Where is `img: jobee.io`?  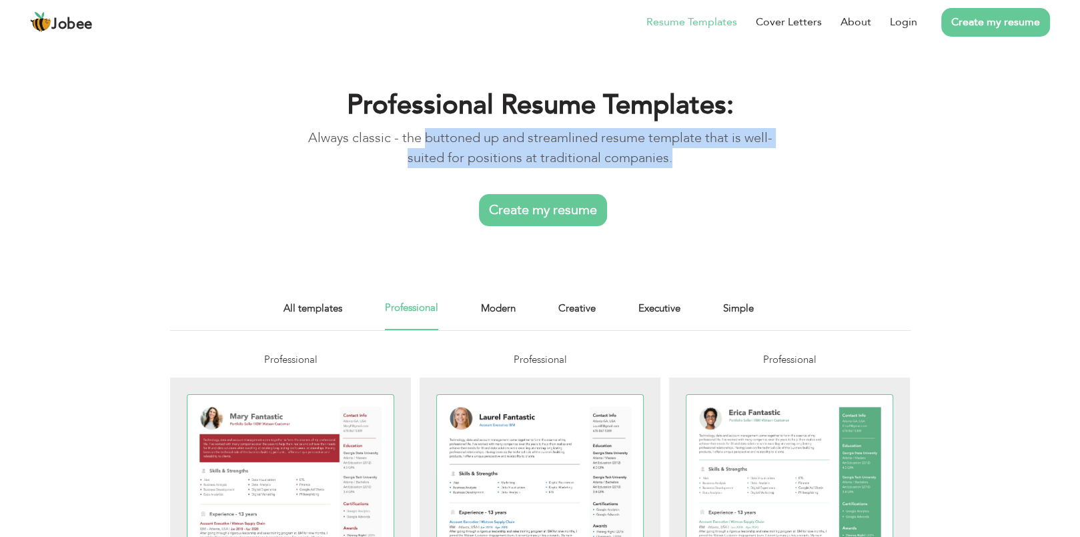
img: jobee.io is located at coordinates (41, 22).